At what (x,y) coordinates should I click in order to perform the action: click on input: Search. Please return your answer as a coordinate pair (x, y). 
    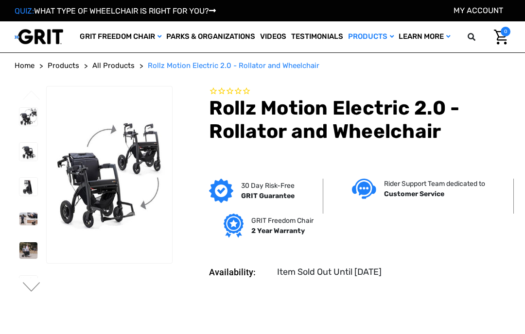
    Looking at the image, I should click on (484, 37).